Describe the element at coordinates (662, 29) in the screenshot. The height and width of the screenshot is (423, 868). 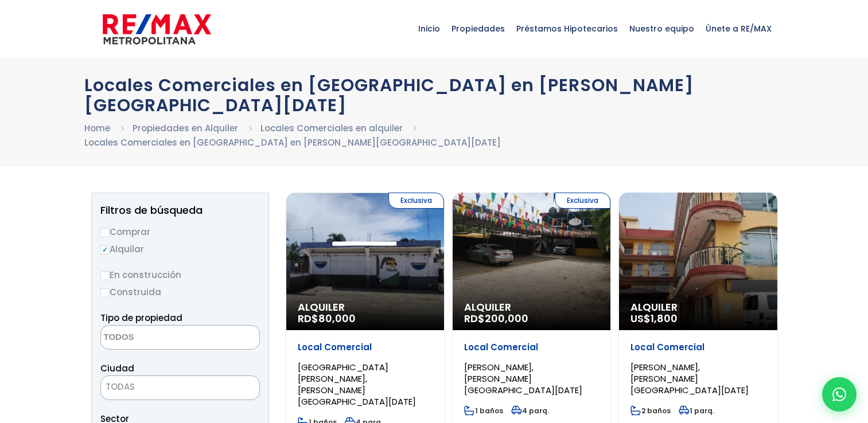
I see `span: Nuestro equipo` at that location.